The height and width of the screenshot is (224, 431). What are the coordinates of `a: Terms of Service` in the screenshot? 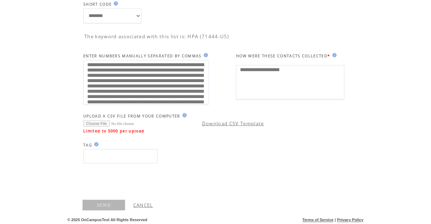 It's located at (318, 221).